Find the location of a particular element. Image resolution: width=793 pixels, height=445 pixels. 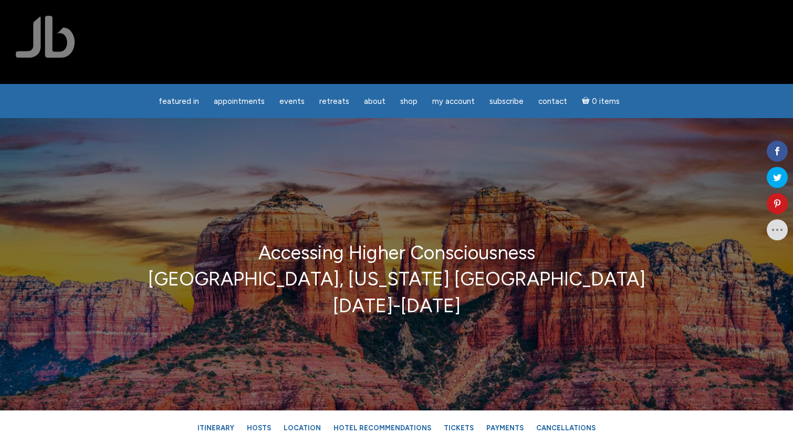

span: Events is located at coordinates (292, 101).